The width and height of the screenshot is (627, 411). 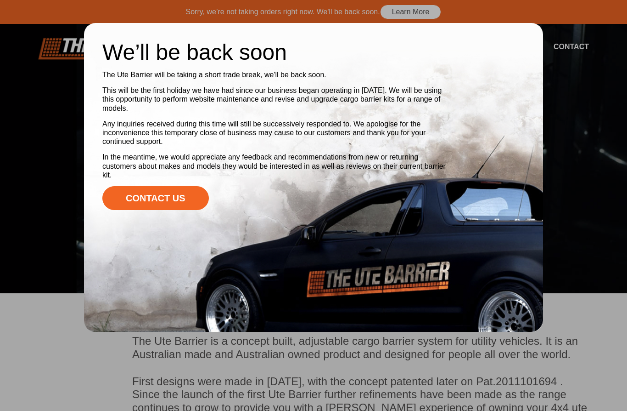 What do you see at coordinates (277, 166) in the screenshot?
I see `p: In the meantime, we would appreciate any feedback and recommendations from new or returning custo...` at bounding box center [277, 166].